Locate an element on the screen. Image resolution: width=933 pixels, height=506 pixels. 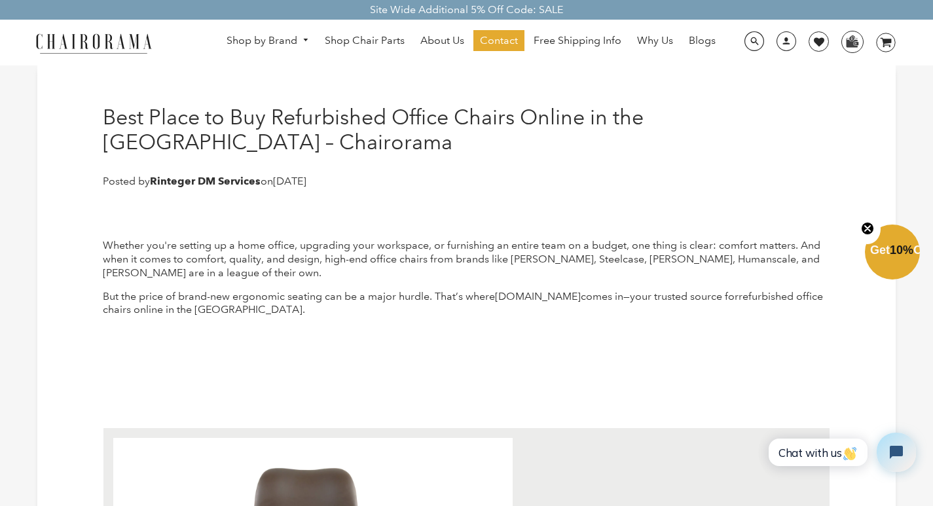
span: Why Us is located at coordinates (654, 41).